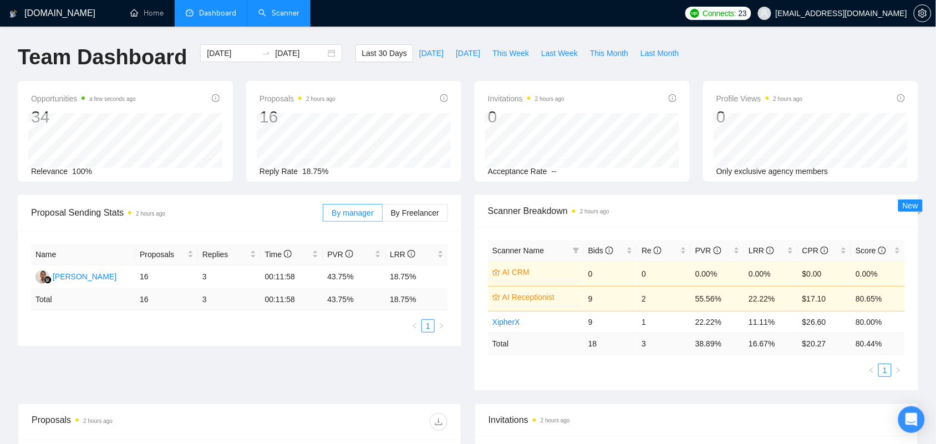 The image size is (936, 444). What do you see at coordinates (717, 298) in the screenshot?
I see `td: 55.56%` at bounding box center [717, 298].